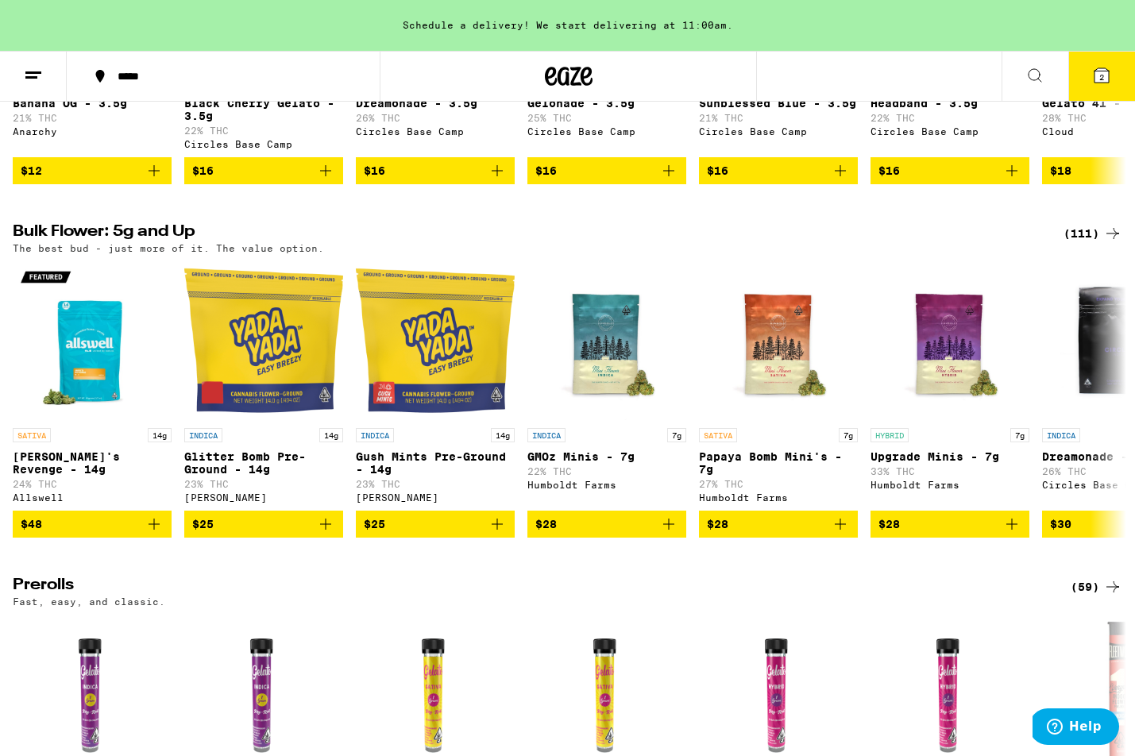 The height and width of the screenshot is (756, 1135). Describe the element at coordinates (264, 386) in the screenshot. I see `a: Open page for Glitter Bomb Pre-Ground - 14g from Yada Yada` at that location.